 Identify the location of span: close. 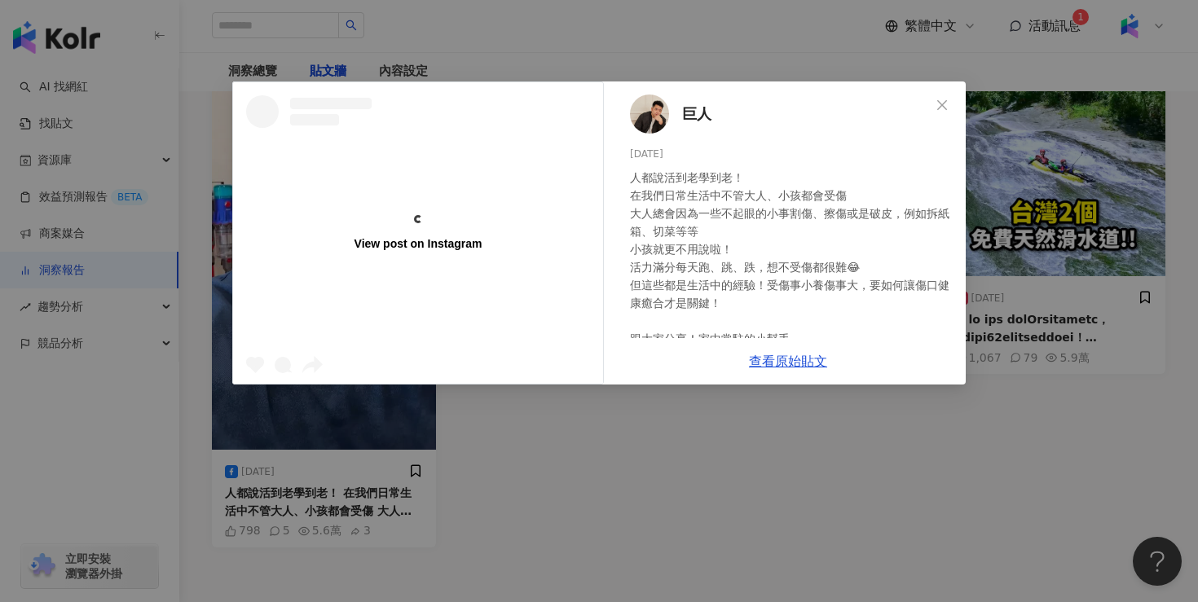
(942, 105).